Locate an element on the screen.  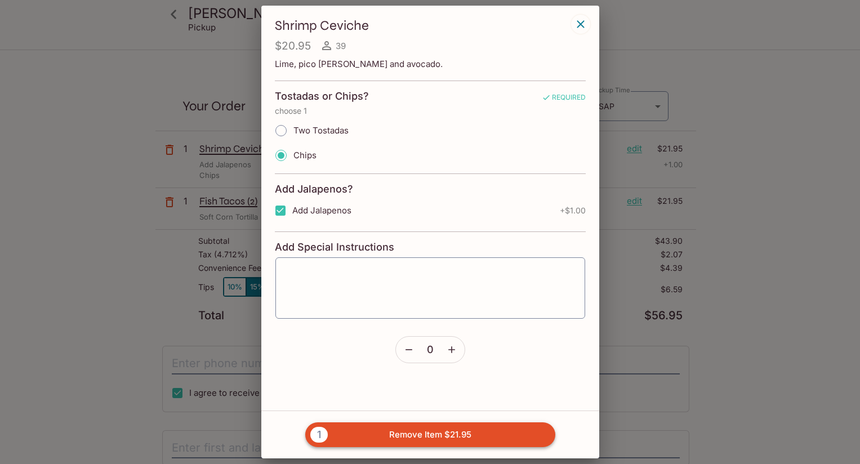
span: 1 is located at coordinates (319, 435).